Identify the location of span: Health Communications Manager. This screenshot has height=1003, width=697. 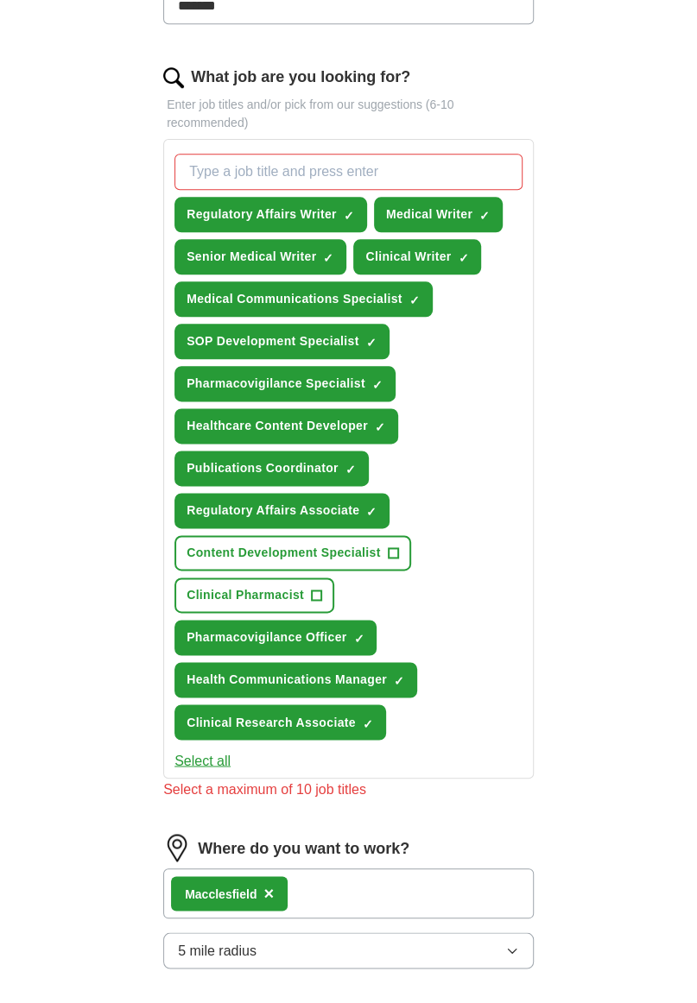
(287, 680).